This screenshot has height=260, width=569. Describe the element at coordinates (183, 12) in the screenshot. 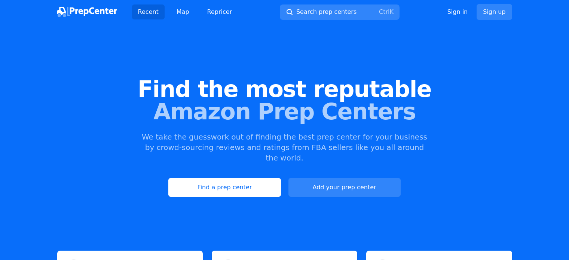

I see `a: Map` at that location.